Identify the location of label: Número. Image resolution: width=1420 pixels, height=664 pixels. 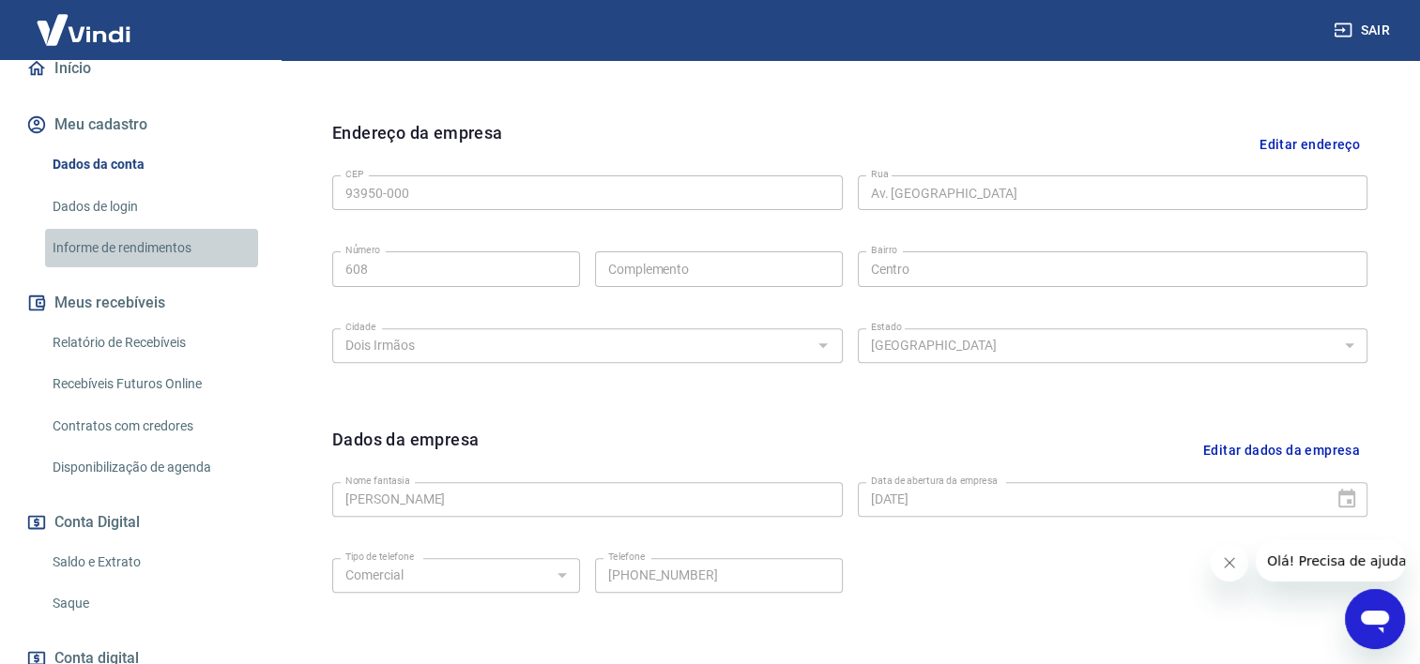
(362, 250).